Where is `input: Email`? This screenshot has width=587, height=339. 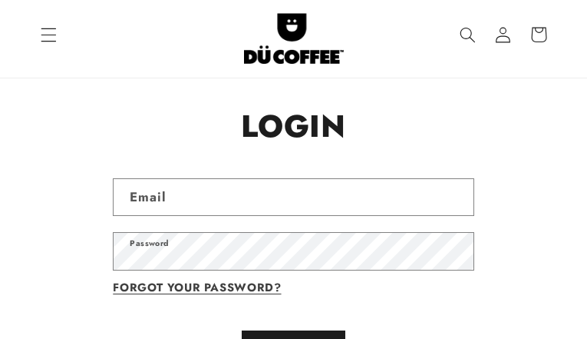 input: Email is located at coordinates (293, 197).